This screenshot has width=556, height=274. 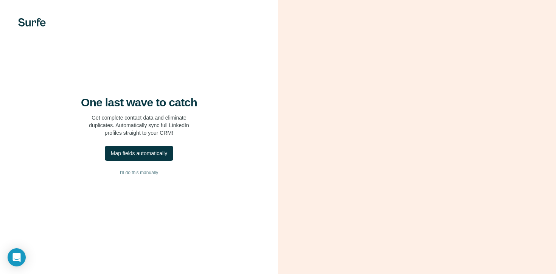 I want to click on p: Get complete contact data and eliminate duplicates. Automatically sync full LinkedIn profiles str..., so click(x=139, y=125).